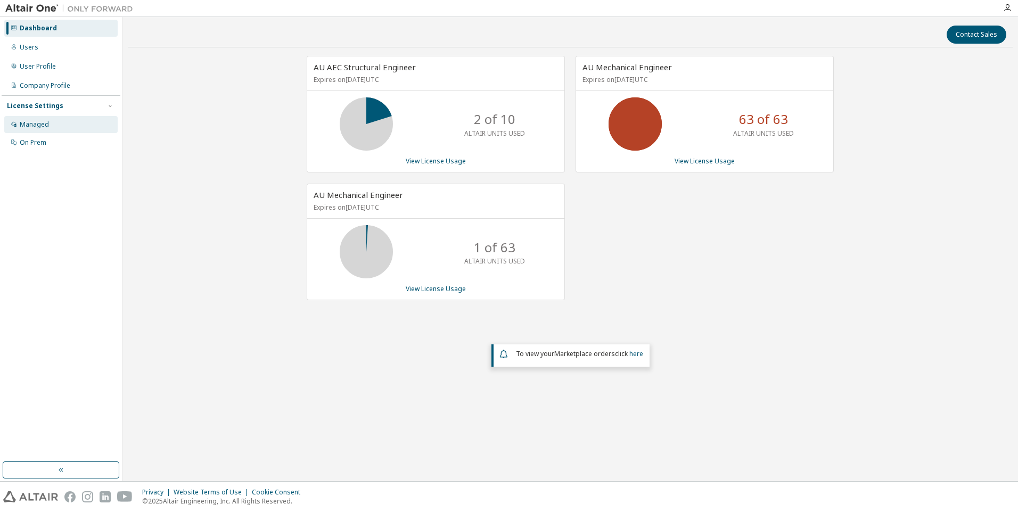 The image size is (1018, 512). What do you see at coordinates (35, 106) in the screenshot?
I see `div: License Settings` at bounding box center [35, 106].